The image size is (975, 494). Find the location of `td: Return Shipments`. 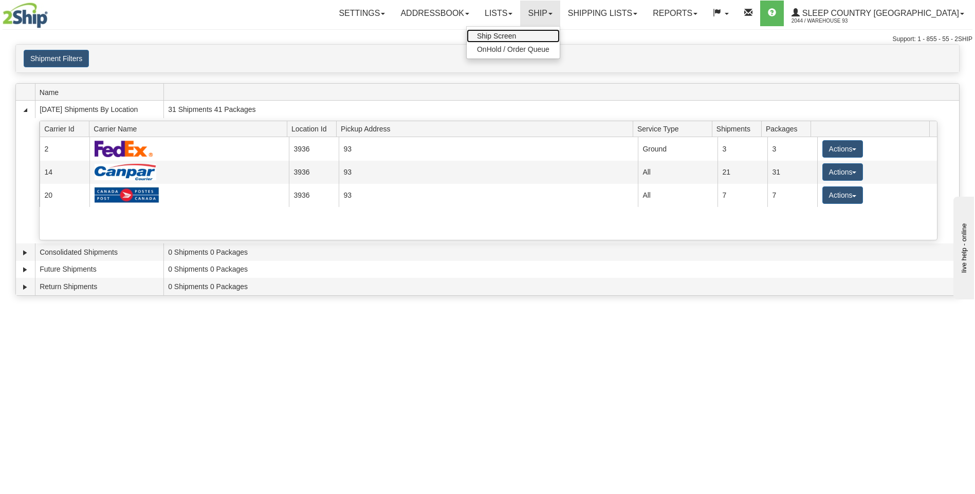

td: Return Shipments is located at coordinates (99, 287).